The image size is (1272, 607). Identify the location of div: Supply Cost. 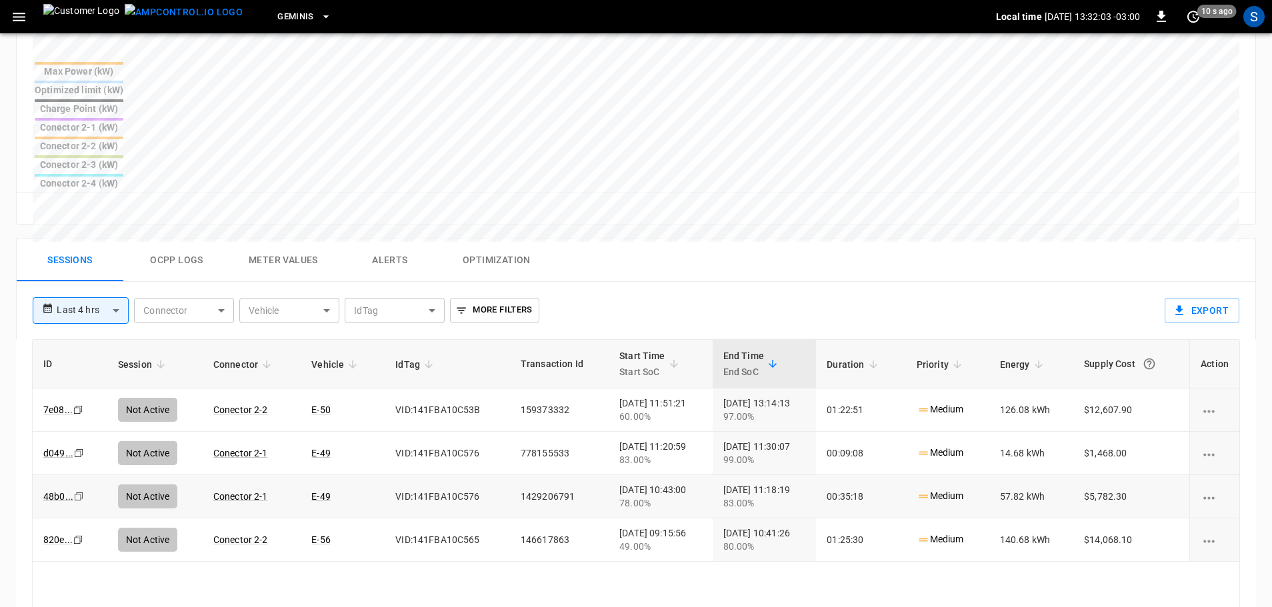
(1131, 364).